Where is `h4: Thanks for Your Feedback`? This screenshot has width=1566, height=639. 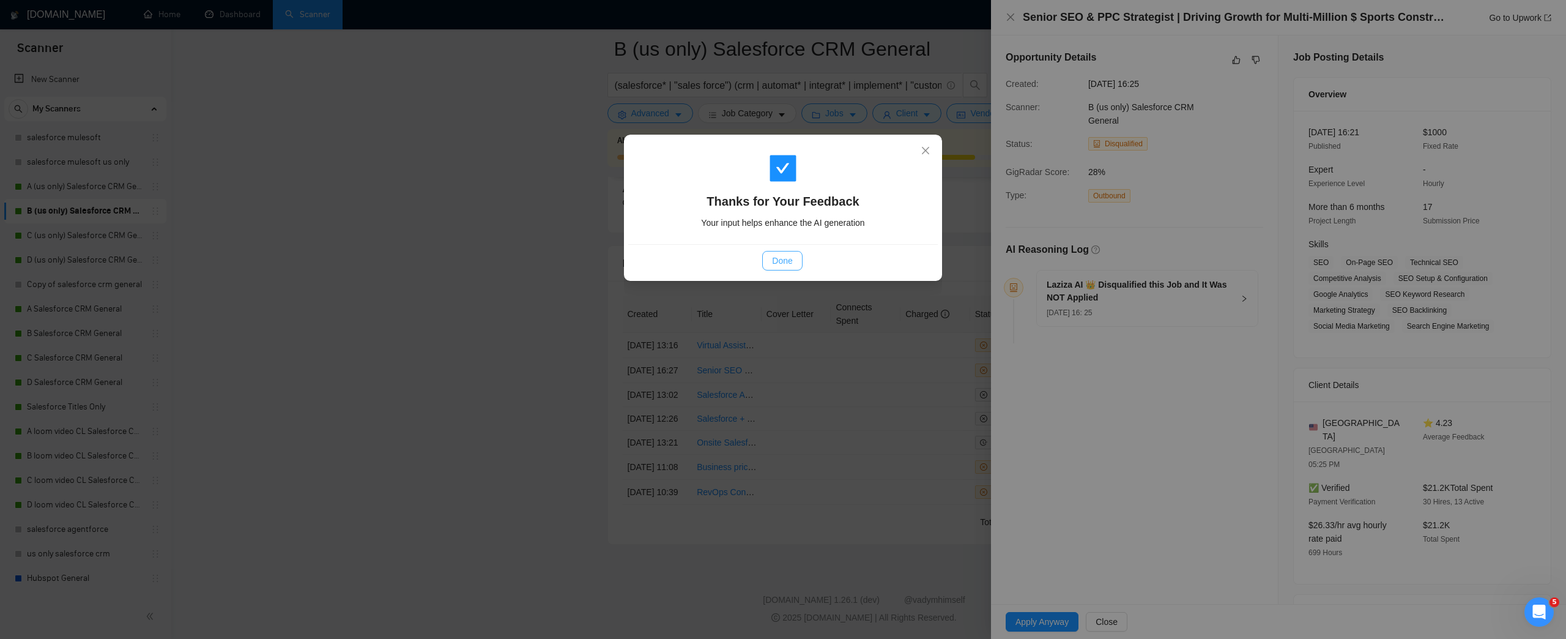 h4: Thanks for Your Feedback is located at coordinates (783, 201).